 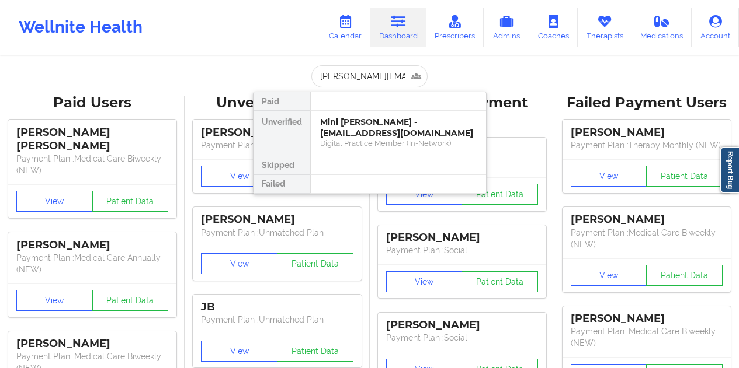 What do you see at coordinates (455, 27) in the screenshot?
I see `a: Prescribers` at bounding box center [455, 27].